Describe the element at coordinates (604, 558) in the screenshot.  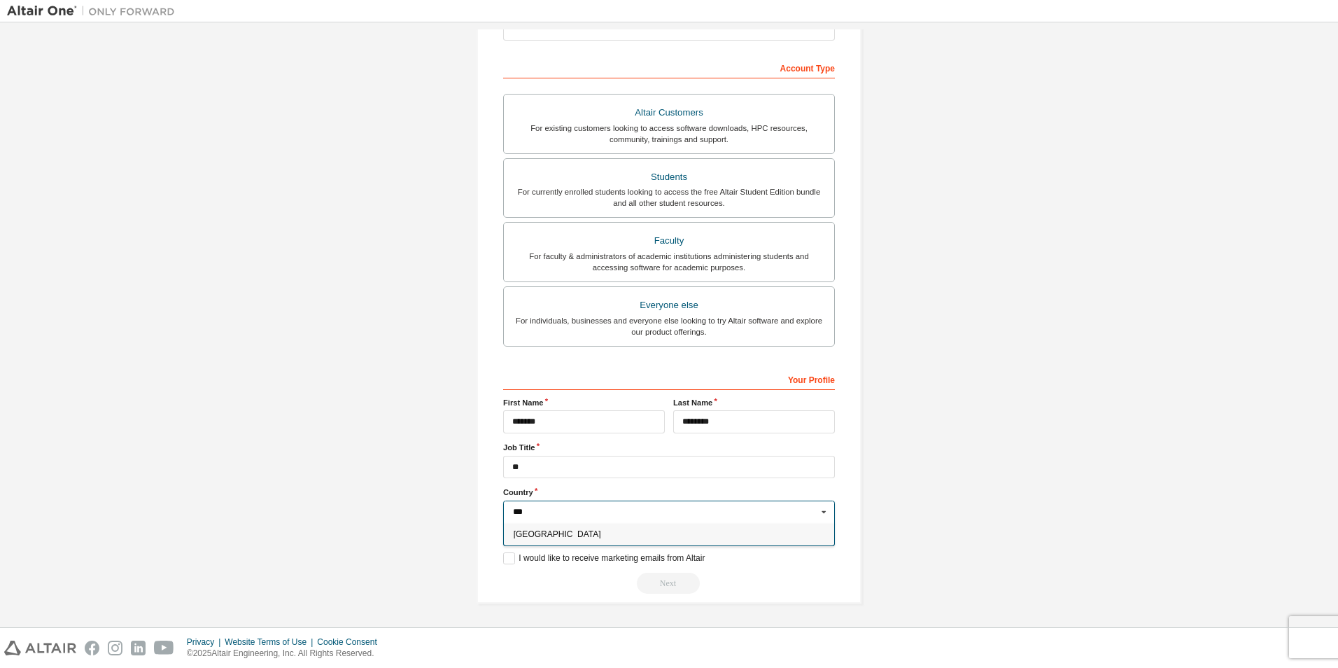
I see `label: I would like to receive marketing emails from Altair` at that location.